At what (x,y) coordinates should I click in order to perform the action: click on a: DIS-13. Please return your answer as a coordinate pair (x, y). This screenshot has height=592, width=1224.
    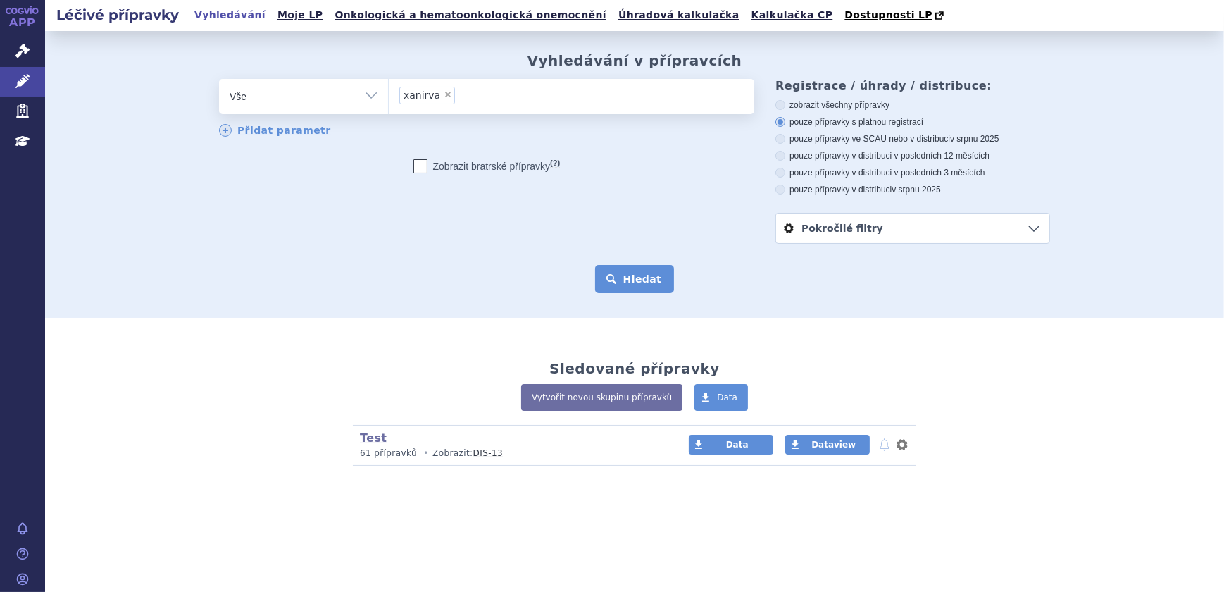
    Looking at the image, I should click on (488, 453).